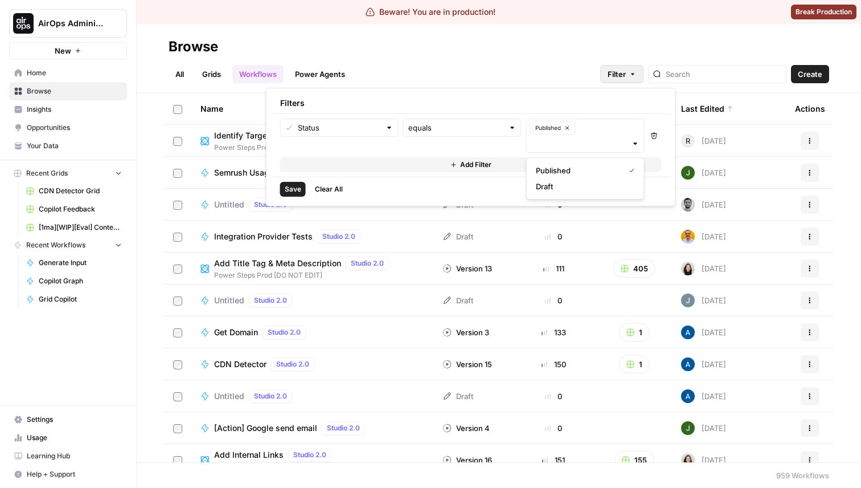 This screenshot has width=861, height=488. Describe the element at coordinates (688, 236) in the screenshot. I see `img: mtm3mwwjid4nvhapkft0keo1ean8` at that location.